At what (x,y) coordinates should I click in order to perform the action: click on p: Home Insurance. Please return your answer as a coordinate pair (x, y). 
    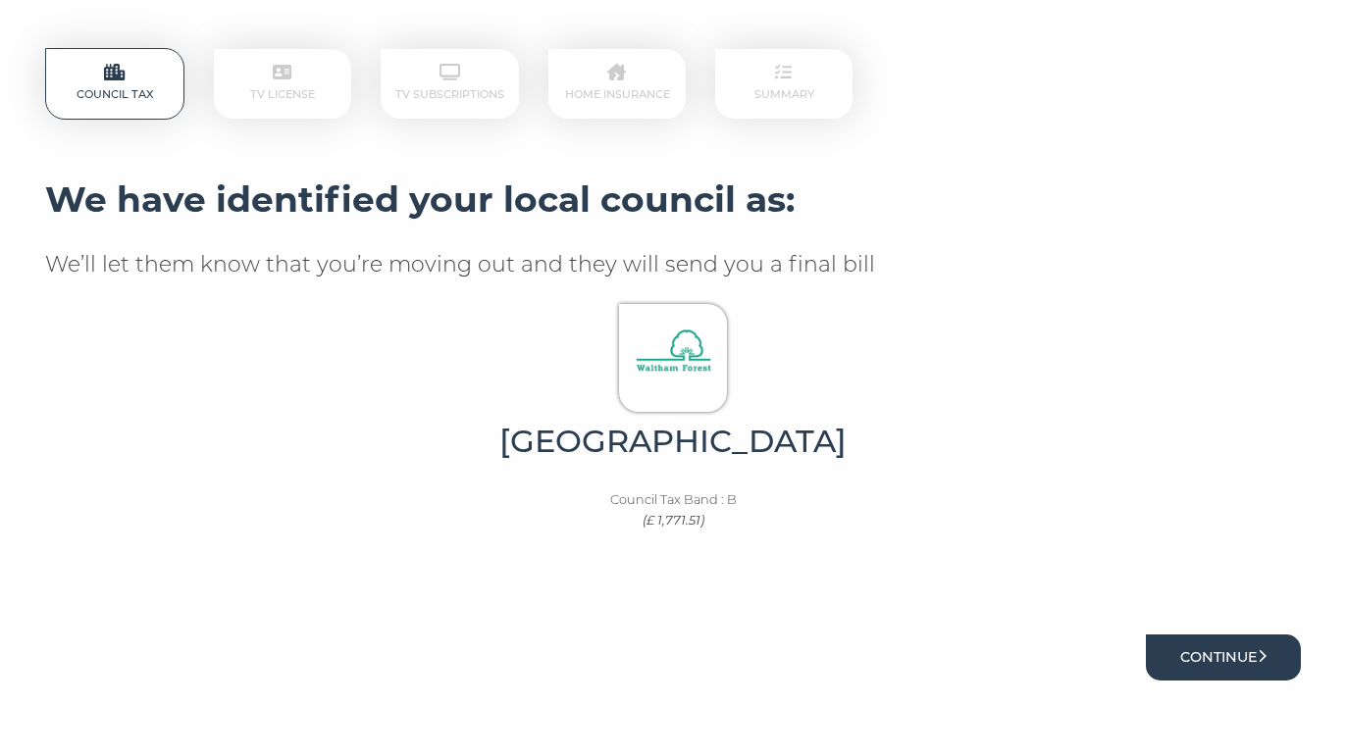
    Looking at the image, I should click on (617, 83).